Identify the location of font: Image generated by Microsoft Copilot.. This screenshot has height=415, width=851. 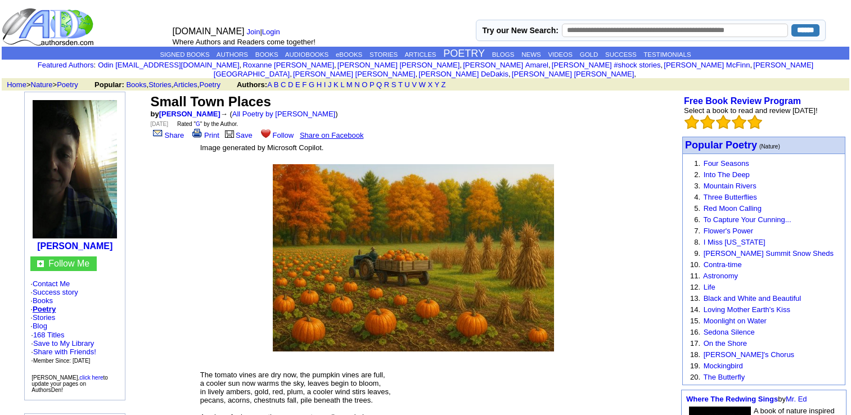
(262, 147).